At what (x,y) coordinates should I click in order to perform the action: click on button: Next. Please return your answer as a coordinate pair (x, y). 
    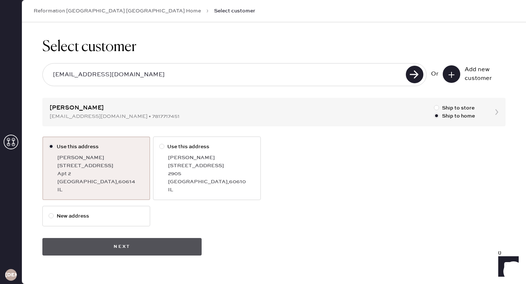
    Looking at the image, I should click on (122, 247).